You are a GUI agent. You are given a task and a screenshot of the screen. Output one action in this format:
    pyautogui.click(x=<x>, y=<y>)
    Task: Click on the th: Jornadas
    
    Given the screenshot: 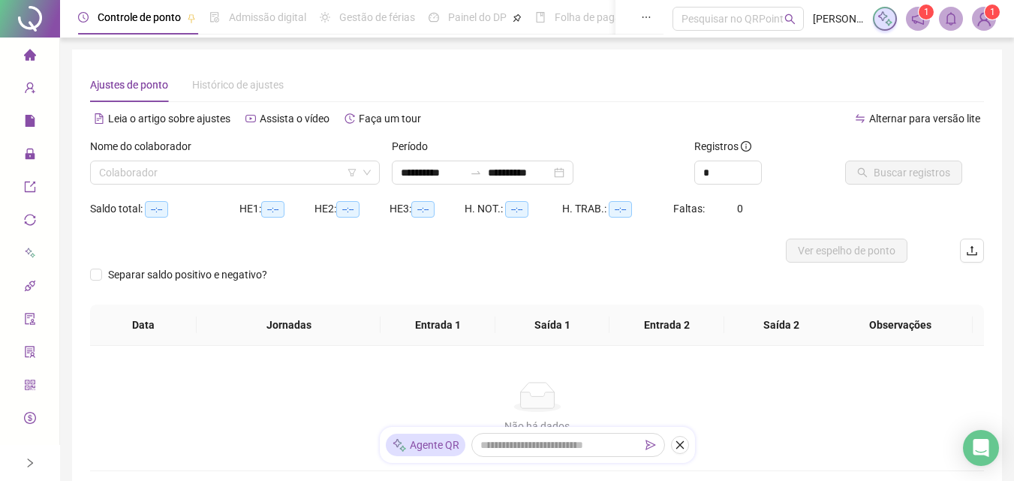 What is the action you would take?
    pyautogui.click(x=288, y=325)
    